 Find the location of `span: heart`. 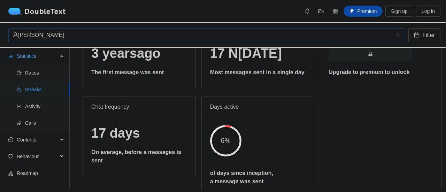

span: heart is located at coordinates (11, 157).